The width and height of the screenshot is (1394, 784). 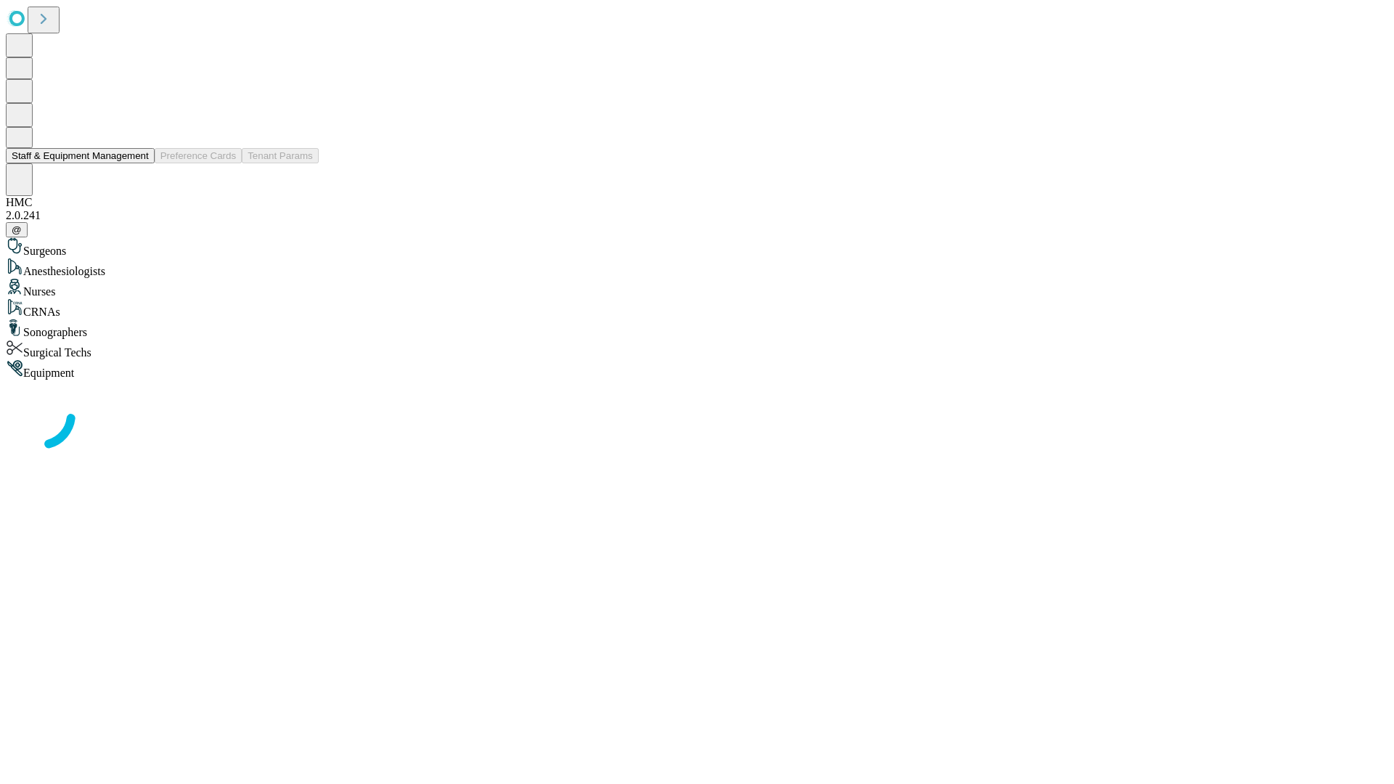 I want to click on div: HMC, so click(x=697, y=203).